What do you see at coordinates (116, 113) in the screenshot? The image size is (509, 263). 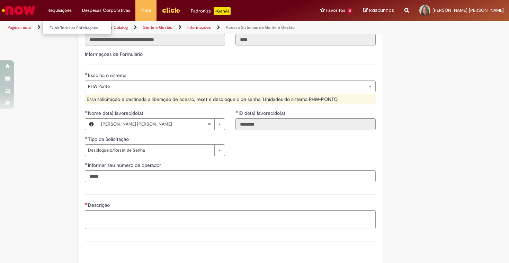 I see `span: Nome do(a) favorecido(a)` at bounding box center [116, 113].